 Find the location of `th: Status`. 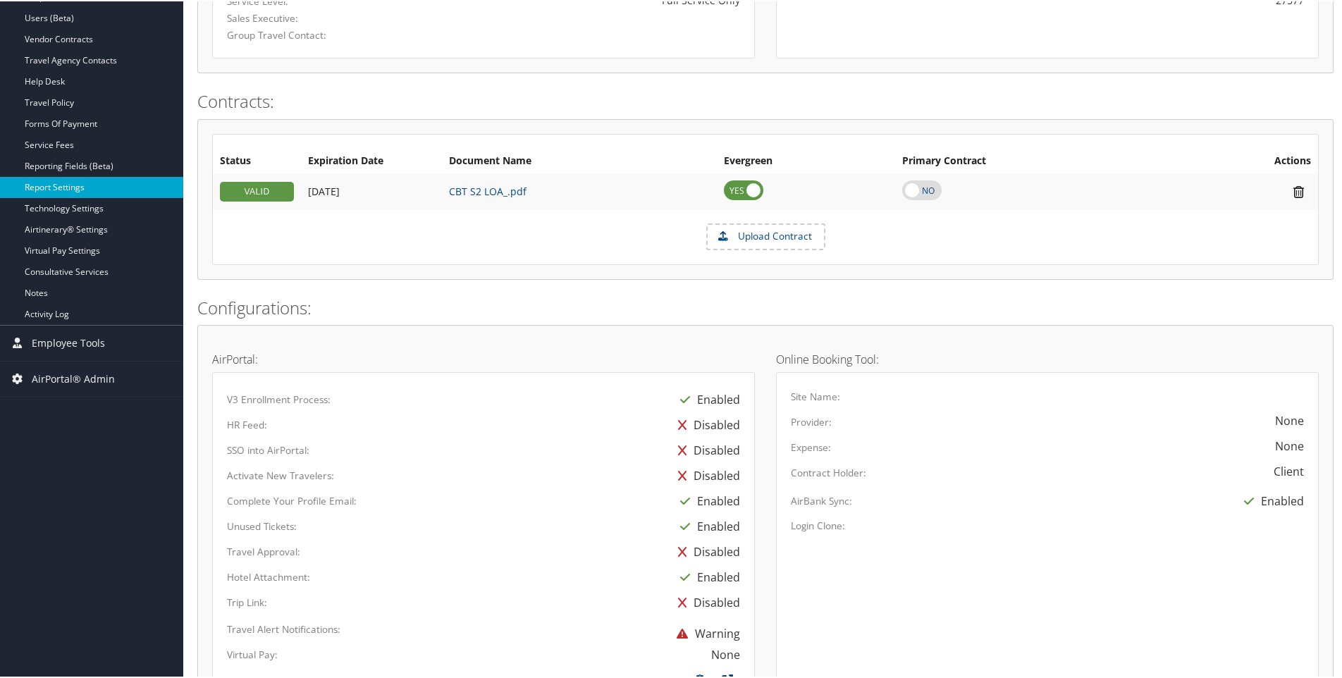

th: Status is located at coordinates (257, 160).